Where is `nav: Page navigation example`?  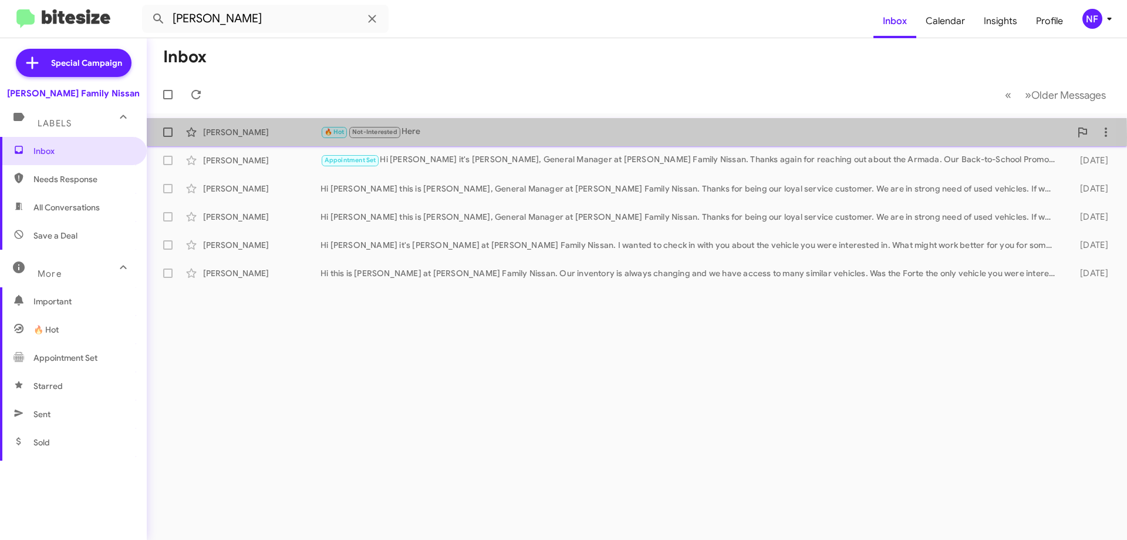
nav: Page navigation example is located at coordinates (1056, 95).